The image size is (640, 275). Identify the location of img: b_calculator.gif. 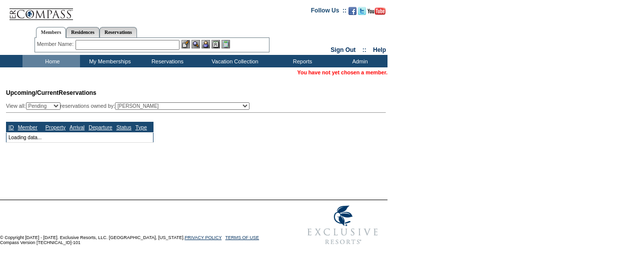
(225, 44).